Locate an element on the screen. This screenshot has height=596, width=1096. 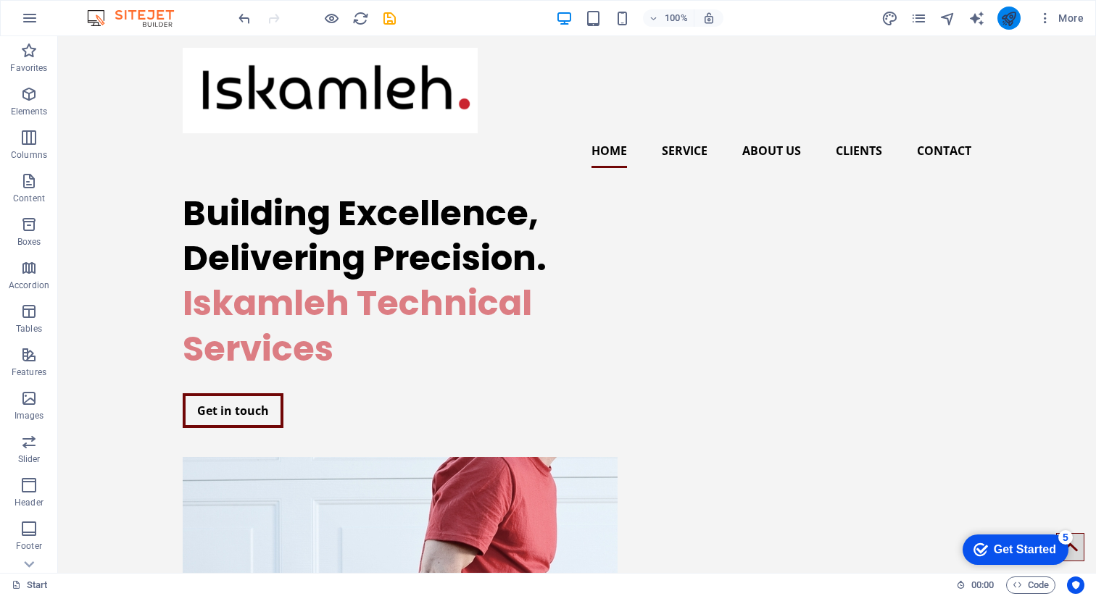
p: Columns is located at coordinates (29, 155).